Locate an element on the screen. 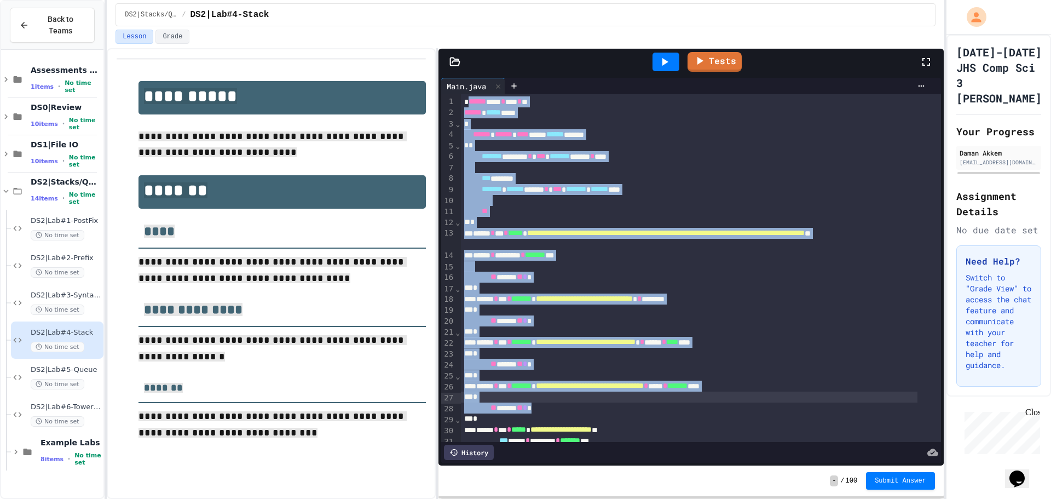  div: 16 is located at coordinates (448, 277).